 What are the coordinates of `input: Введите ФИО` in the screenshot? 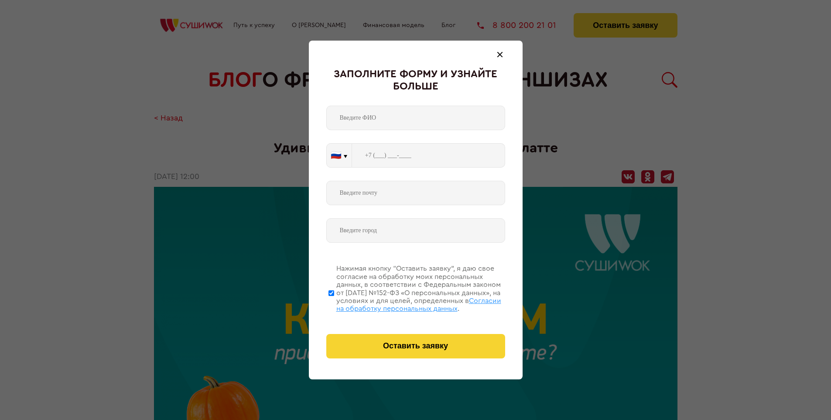 It's located at (416, 118).